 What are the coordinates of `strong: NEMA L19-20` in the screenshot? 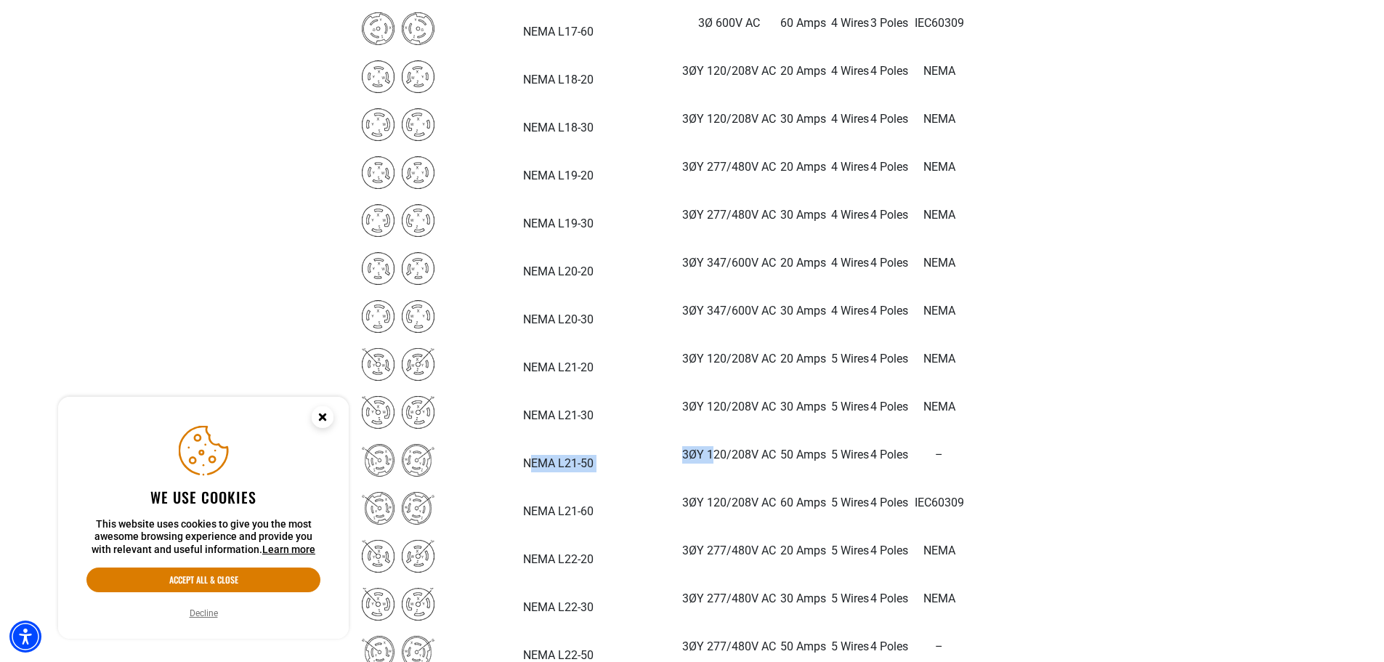 It's located at (558, 175).